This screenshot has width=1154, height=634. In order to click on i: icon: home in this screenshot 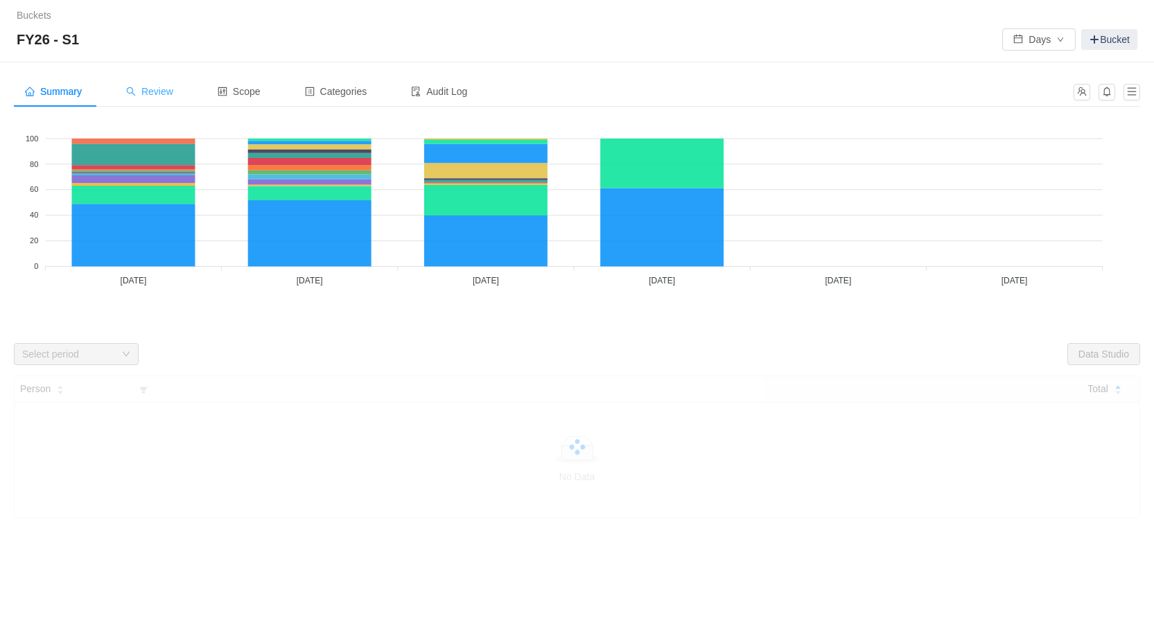, I will do `click(30, 91)`.